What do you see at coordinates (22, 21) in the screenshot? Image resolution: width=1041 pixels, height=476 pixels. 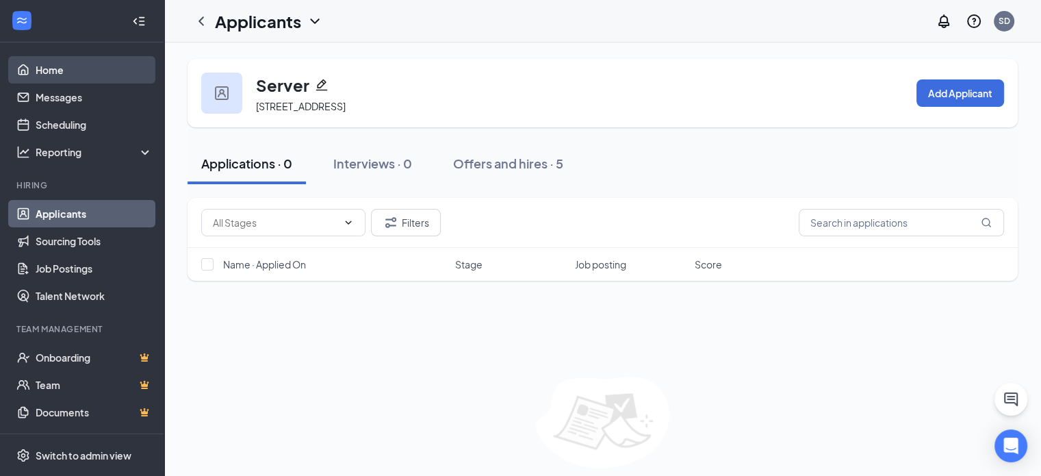 I see `svg: WorkstreamLogo` at bounding box center [22, 21].